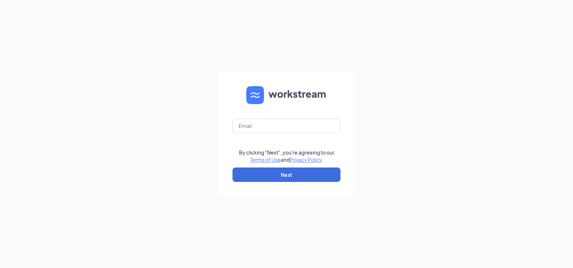  I want to click on a: Terms of Use, so click(265, 159).